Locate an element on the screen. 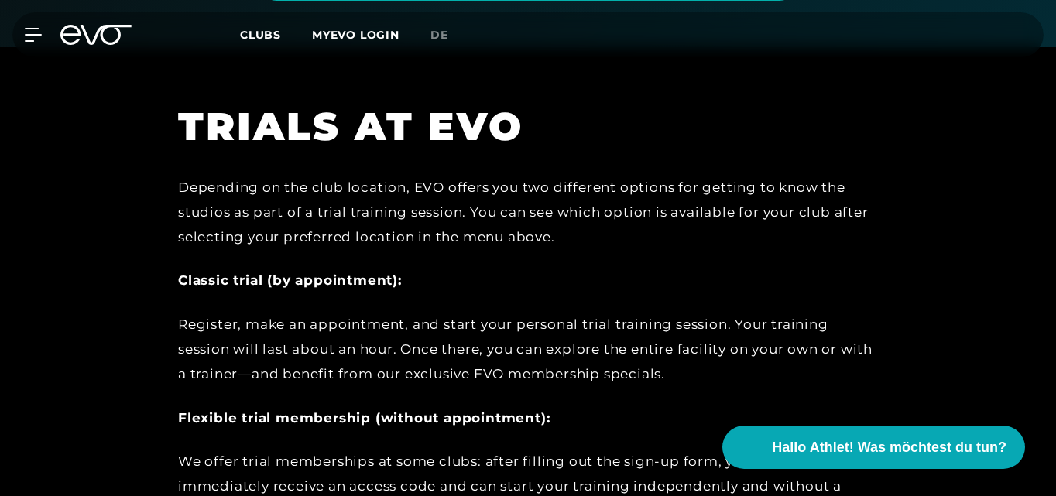 This screenshot has width=1056, height=496. h1: TRIALS AT EVO is located at coordinates (526, 126).